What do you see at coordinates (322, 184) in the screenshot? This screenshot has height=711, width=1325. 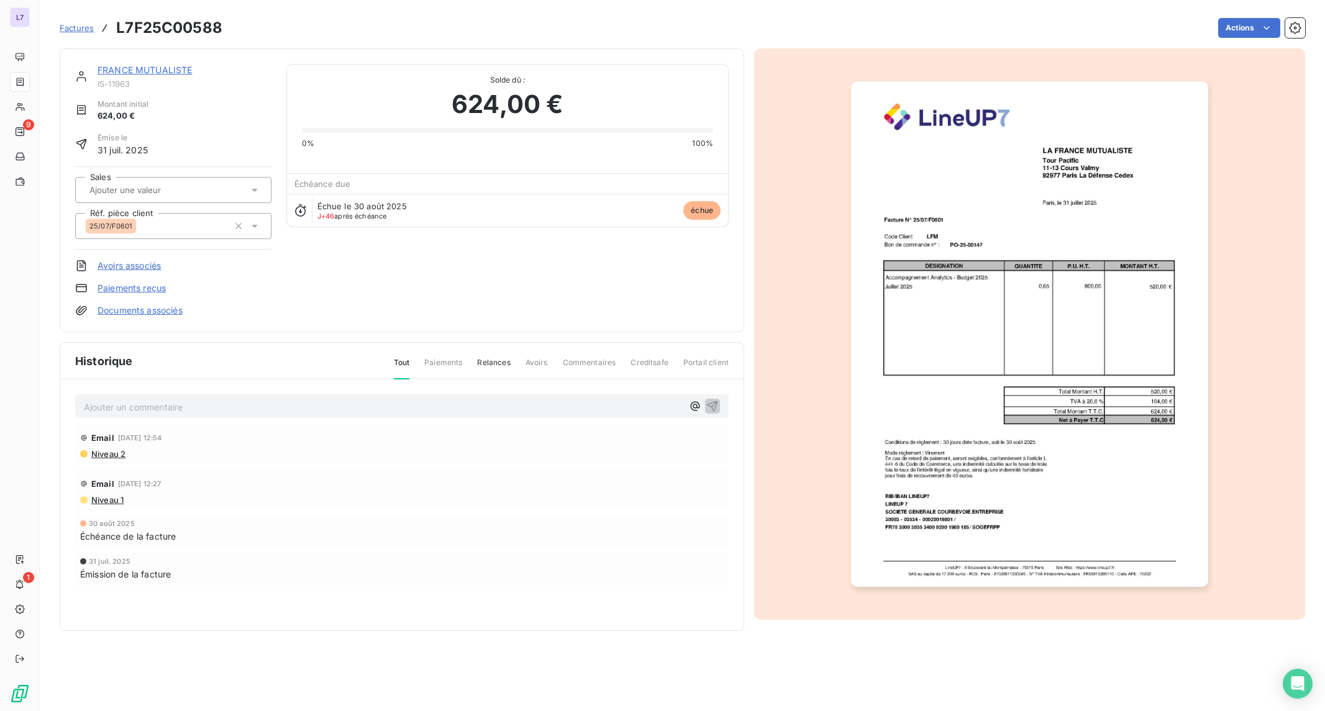 I see `span: Échéance due` at bounding box center [322, 184].